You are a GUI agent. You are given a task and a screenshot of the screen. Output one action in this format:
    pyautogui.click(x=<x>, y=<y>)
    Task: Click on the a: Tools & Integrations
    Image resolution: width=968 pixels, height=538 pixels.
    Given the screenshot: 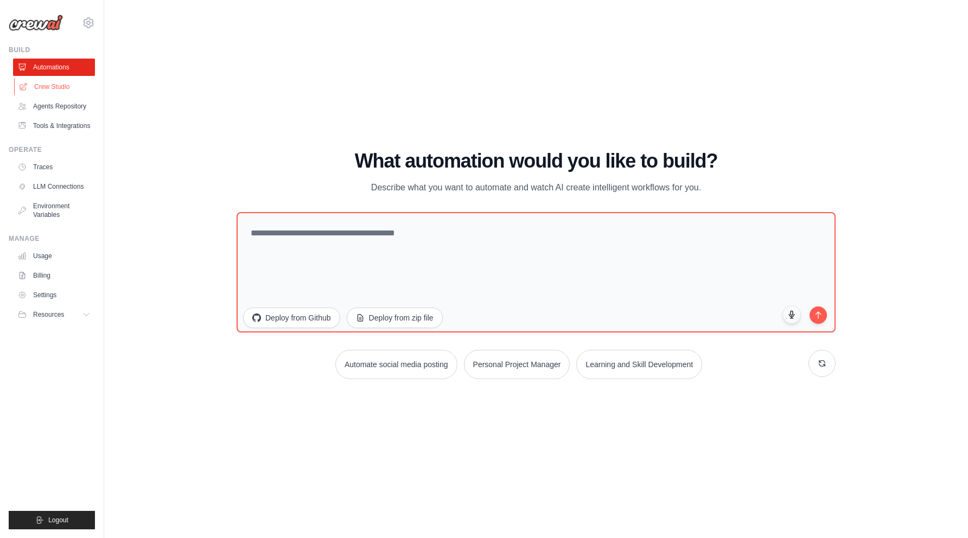 What is the action you would take?
    pyautogui.click(x=54, y=126)
    